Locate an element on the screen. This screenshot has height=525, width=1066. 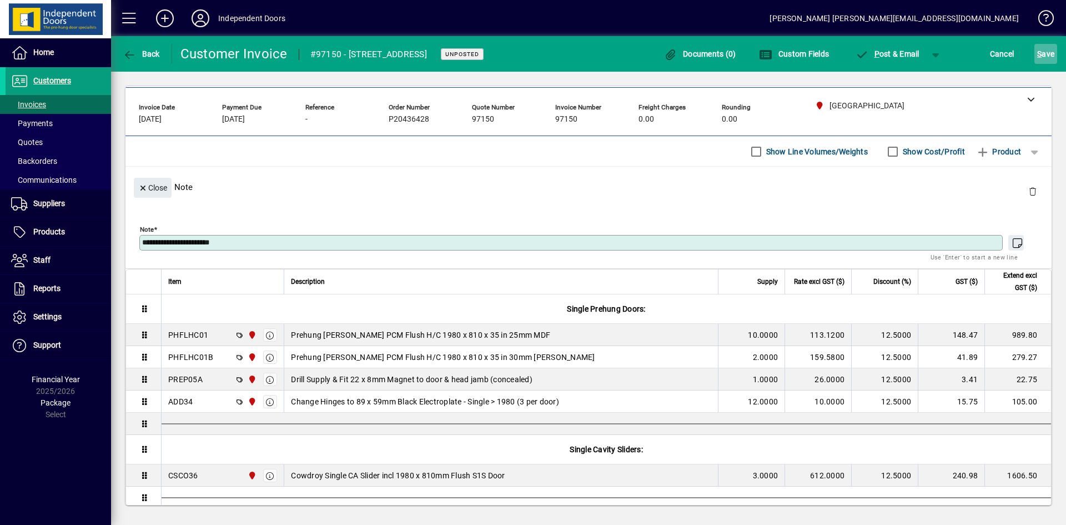
span: P20436428 is located at coordinates (409, 119).